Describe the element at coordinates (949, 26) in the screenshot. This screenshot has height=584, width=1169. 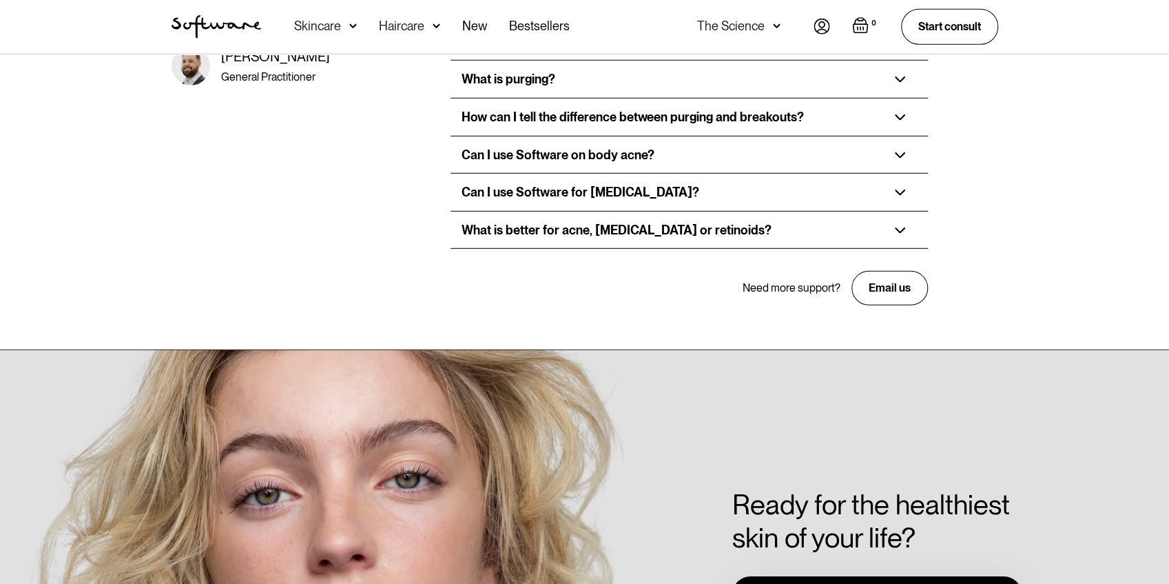
I see `a: Start consult` at that location.